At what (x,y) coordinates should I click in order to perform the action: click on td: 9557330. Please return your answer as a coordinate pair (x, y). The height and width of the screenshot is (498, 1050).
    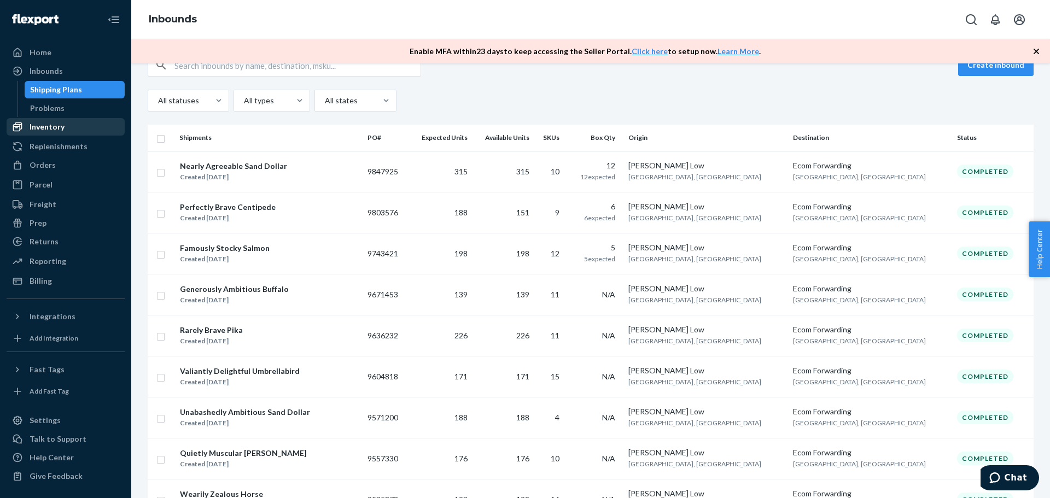
    Looking at the image, I should click on (386, 458).